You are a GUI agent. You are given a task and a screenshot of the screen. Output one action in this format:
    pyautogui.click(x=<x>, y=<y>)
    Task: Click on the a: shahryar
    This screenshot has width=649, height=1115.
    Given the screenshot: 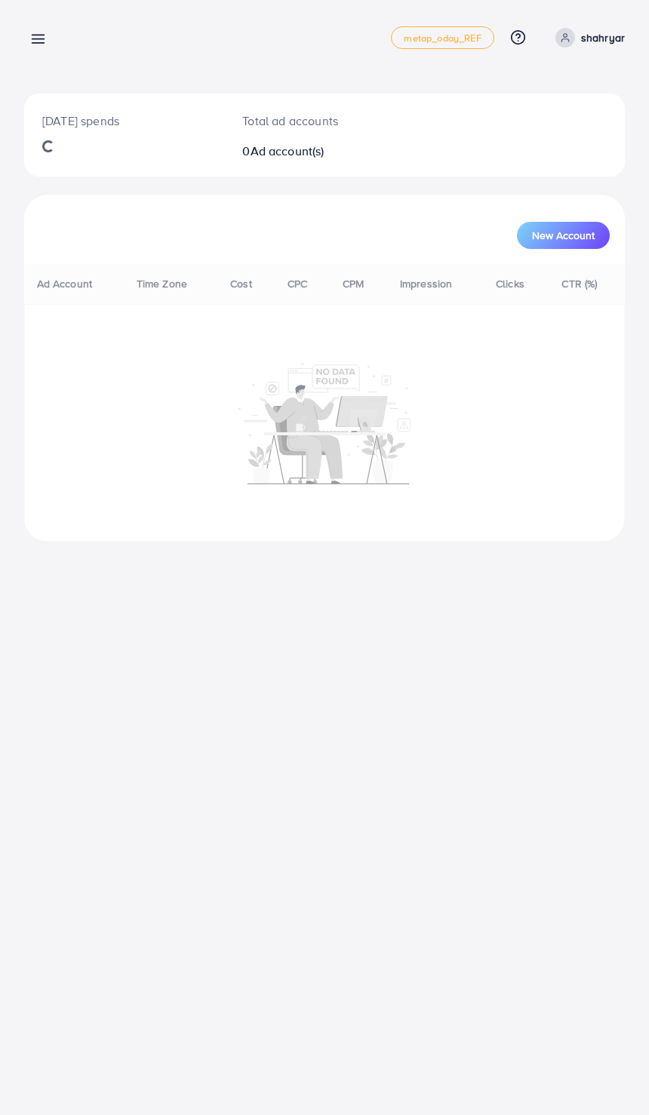 What is the action you would take?
    pyautogui.click(x=587, y=38)
    